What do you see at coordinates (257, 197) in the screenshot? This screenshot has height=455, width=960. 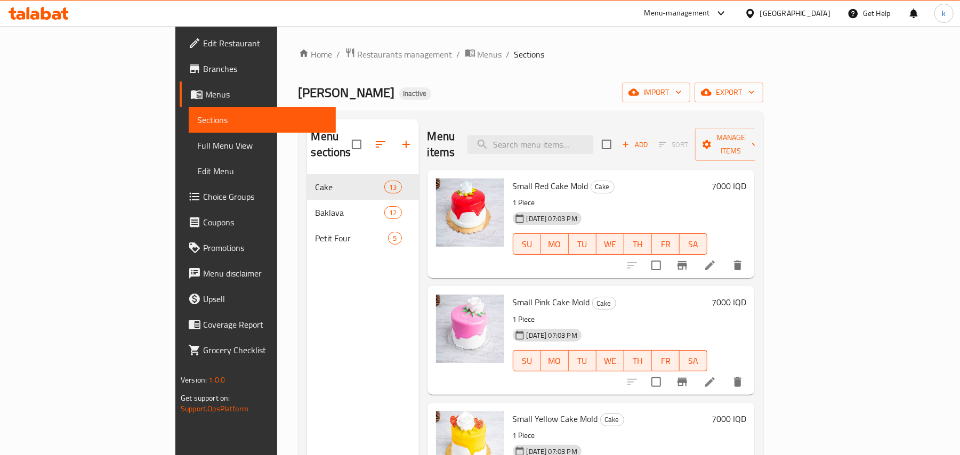 I see `a: Choice Groups` at bounding box center [257, 197].